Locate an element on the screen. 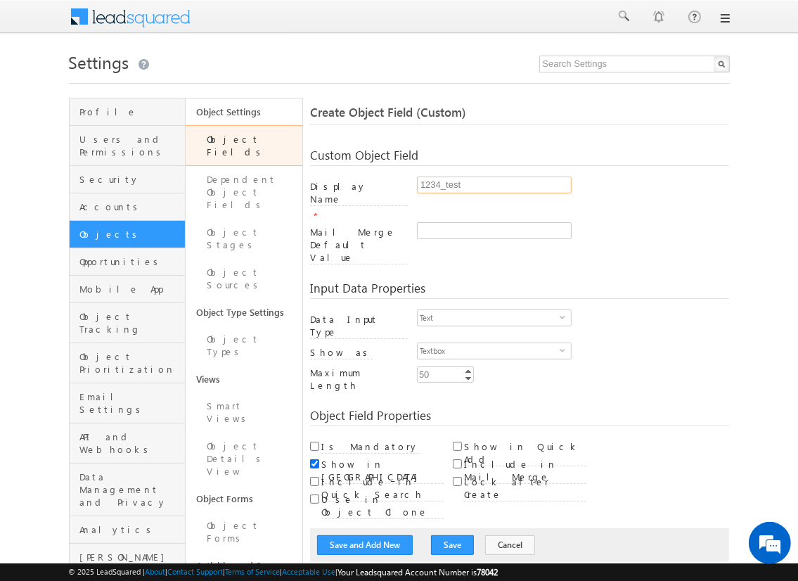 This screenshot has width=798, height=581. a: Users and Permissions is located at coordinates (127, 146).